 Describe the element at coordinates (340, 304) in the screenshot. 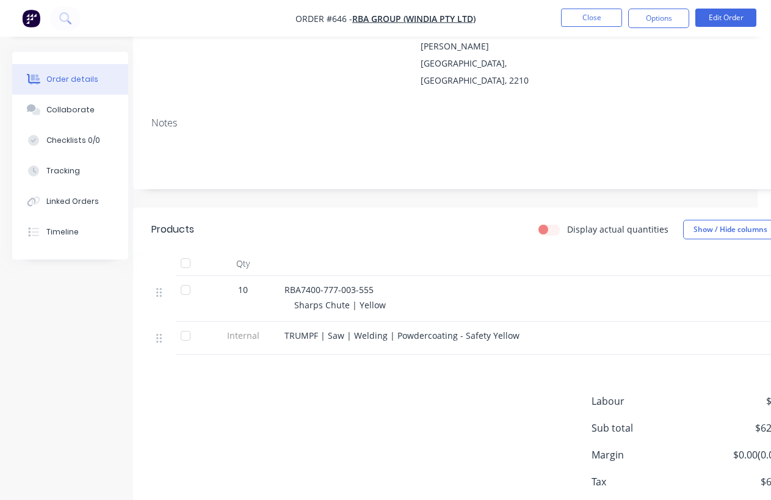

I see `span: Sharps Chute | Yellow` at that location.